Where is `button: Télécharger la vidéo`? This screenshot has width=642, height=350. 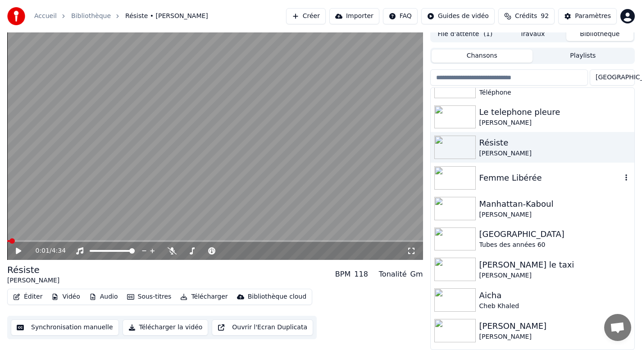
button: Télécharger la vidéo is located at coordinates (165, 328).